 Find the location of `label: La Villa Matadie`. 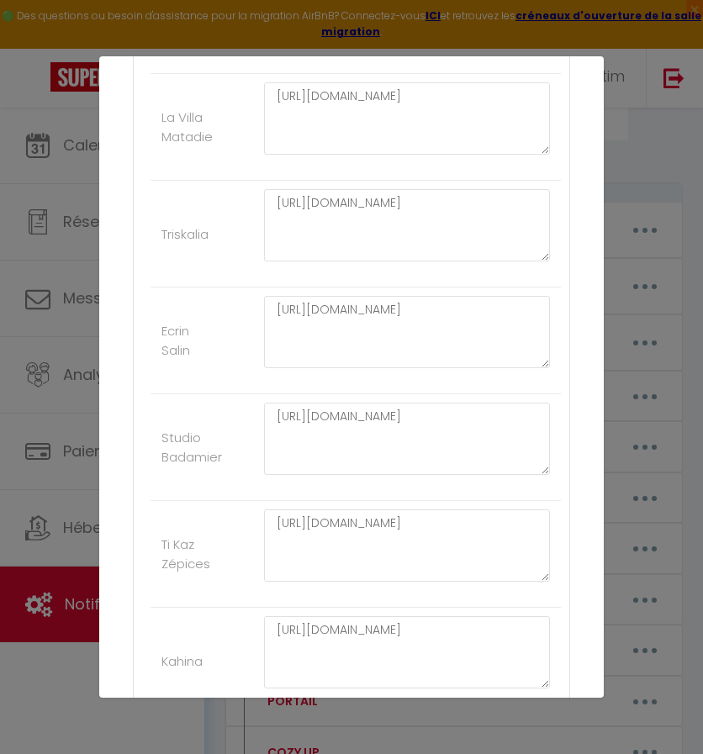

label: La Villa Matadie is located at coordinates (187, 127).